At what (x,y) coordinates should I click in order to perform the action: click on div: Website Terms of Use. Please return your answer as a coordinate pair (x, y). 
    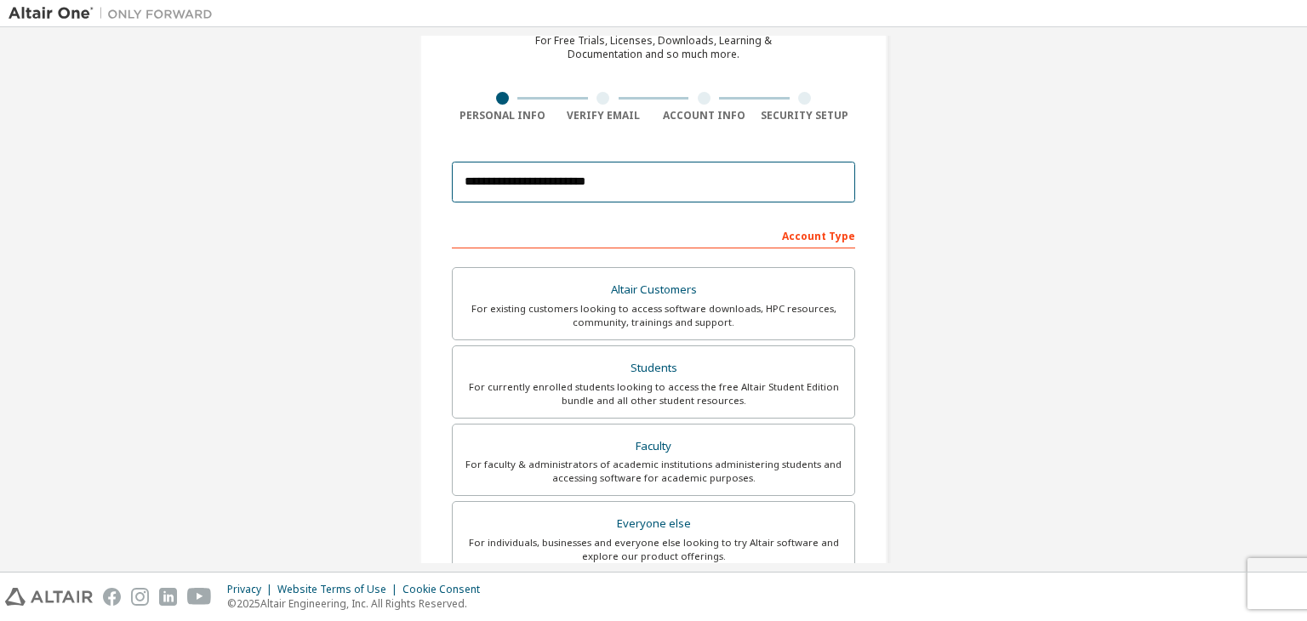
    Looking at the image, I should click on (339, 590).